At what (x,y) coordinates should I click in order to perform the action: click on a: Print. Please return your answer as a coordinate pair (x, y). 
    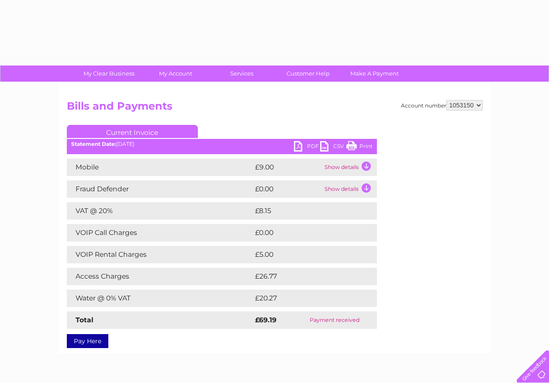
    Looking at the image, I should click on (360, 147).